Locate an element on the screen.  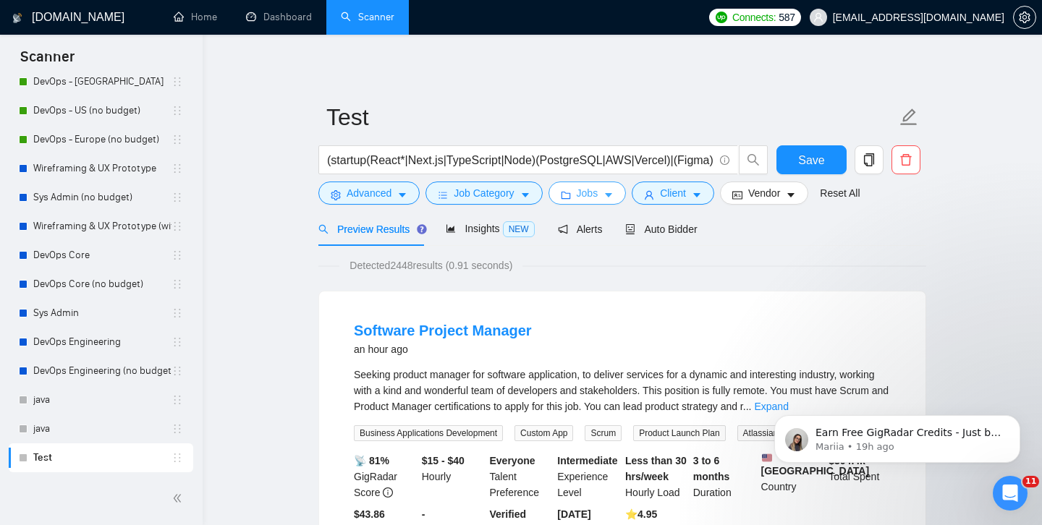
input: Scanner name... is located at coordinates (611, 117).